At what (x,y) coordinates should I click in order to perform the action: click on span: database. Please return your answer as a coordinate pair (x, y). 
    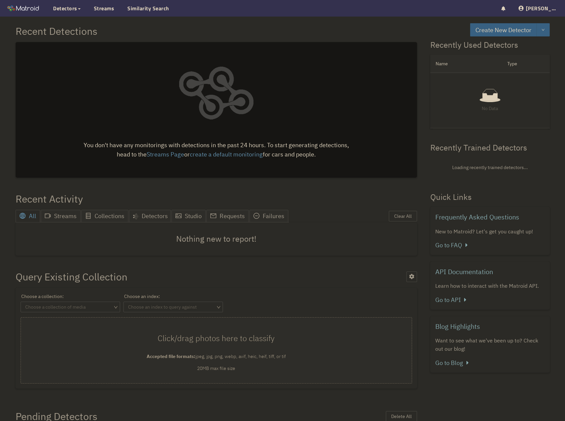
    Looking at the image, I should click on (88, 216).